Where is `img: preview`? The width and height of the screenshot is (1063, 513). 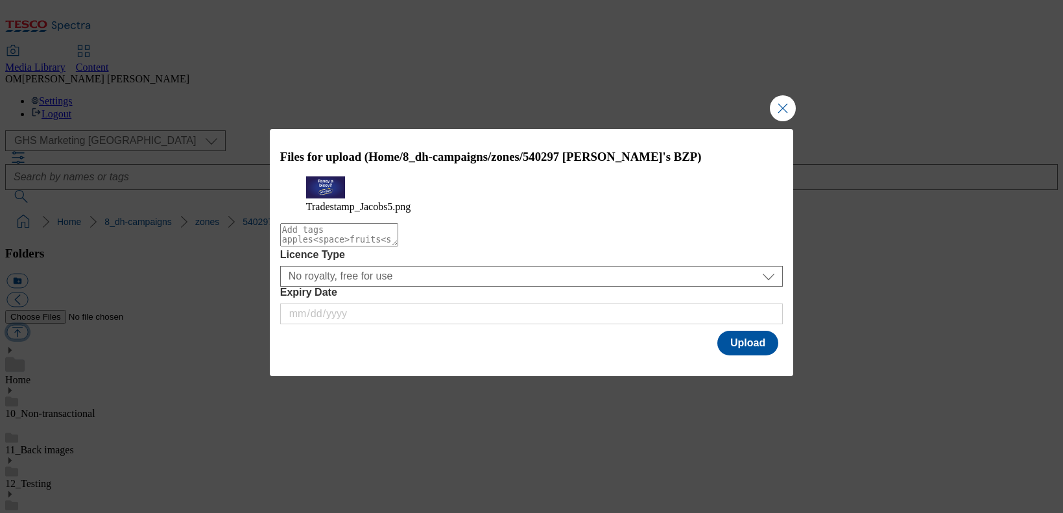
img: preview is located at coordinates (326, 188).